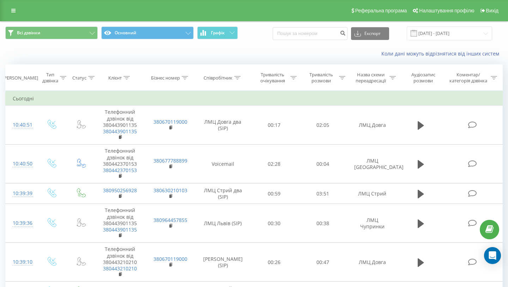  What do you see at coordinates (370, 34) in the screenshot?
I see `button: Експорт` at bounding box center [370, 34].